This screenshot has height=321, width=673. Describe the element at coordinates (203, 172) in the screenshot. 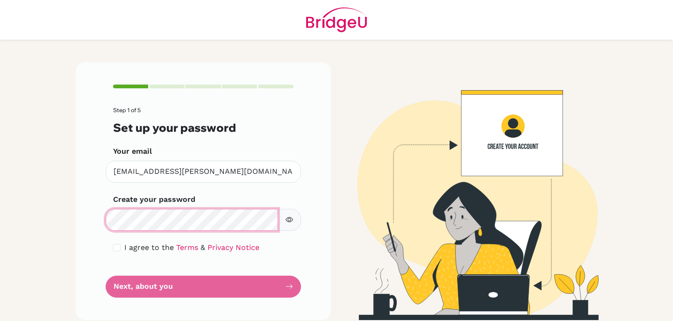

I see `input: Insert your email*` at that location.